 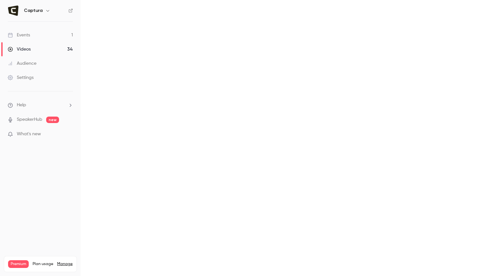 What do you see at coordinates (65, 264) in the screenshot?
I see `a: Manage` at bounding box center [65, 264].